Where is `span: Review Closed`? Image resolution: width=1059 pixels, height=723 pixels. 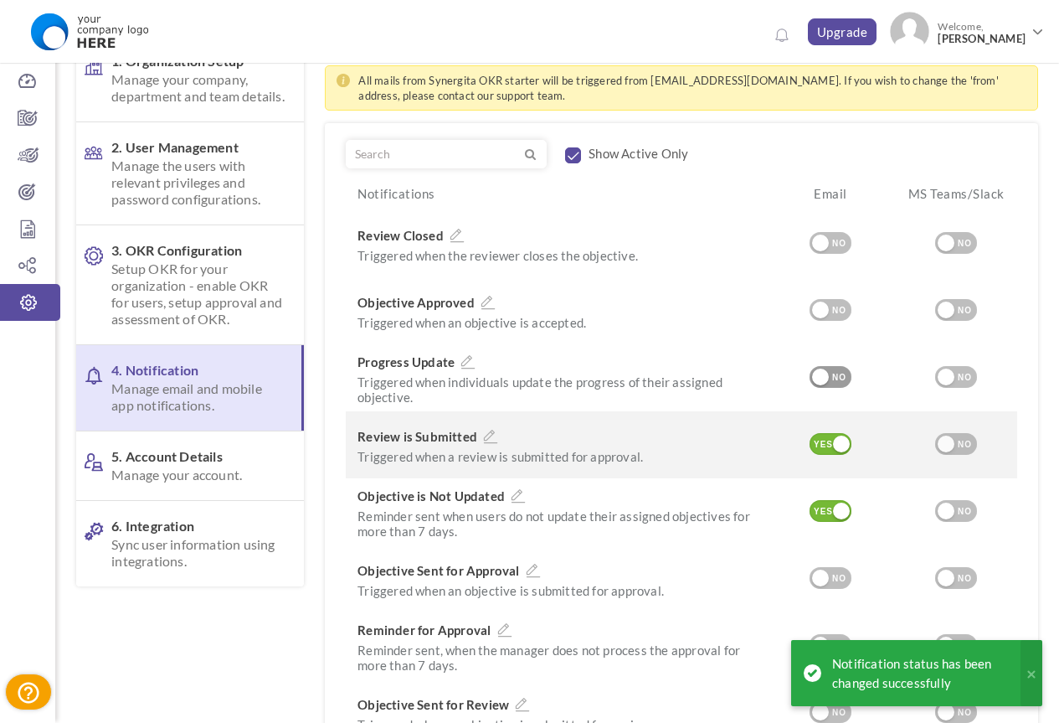
span: Review Closed is located at coordinates (400, 236).